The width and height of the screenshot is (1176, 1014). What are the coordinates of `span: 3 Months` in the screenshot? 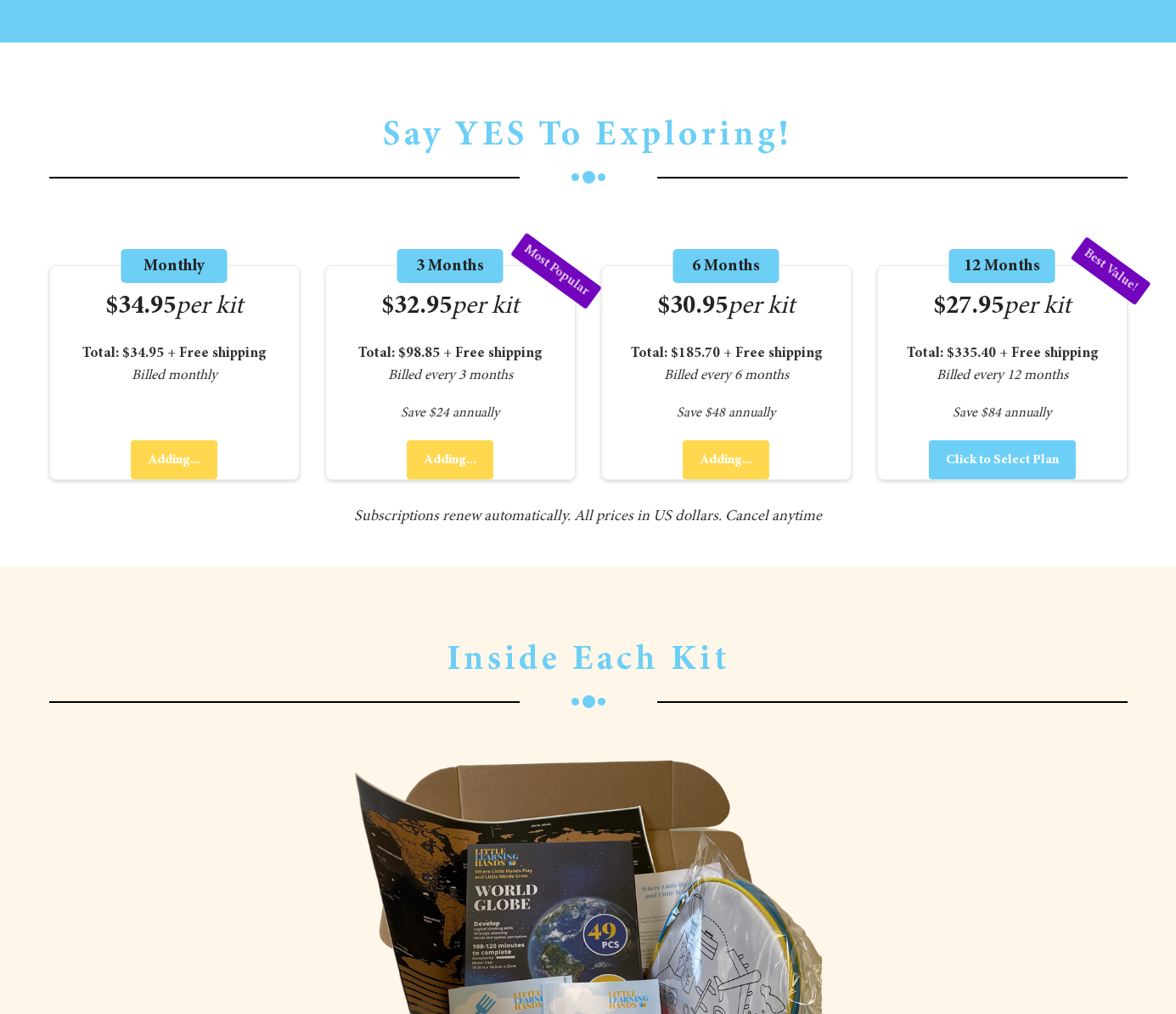 It's located at (450, 266).